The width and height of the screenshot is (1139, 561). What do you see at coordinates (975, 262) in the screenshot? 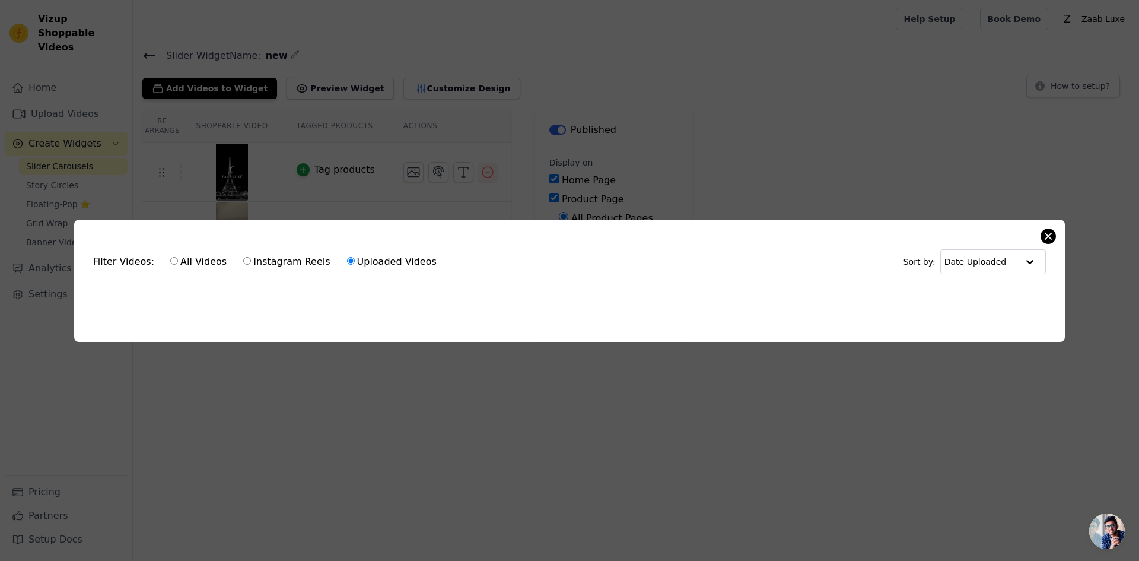
I see `div: Sort by:` at bounding box center [975, 262].